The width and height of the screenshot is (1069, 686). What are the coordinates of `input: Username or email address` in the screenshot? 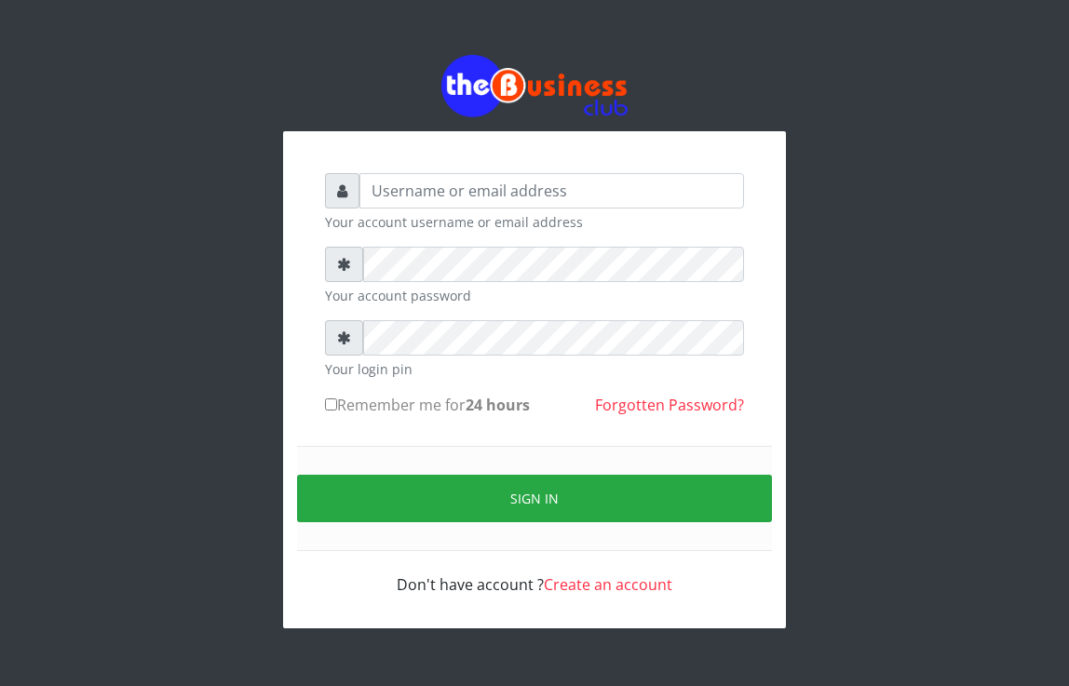 It's located at (551, 191).